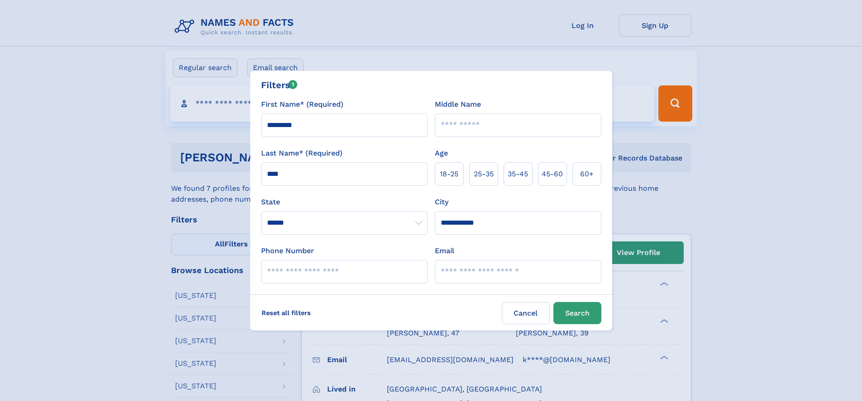  I want to click on span: 35‑45, so click(518, 174).